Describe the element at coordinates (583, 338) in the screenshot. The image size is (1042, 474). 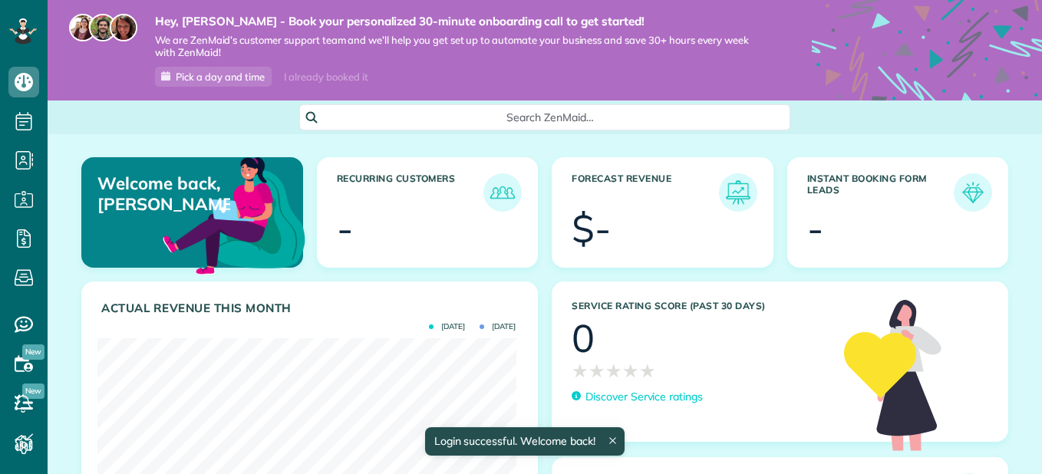
I see `div: 0` at that location.